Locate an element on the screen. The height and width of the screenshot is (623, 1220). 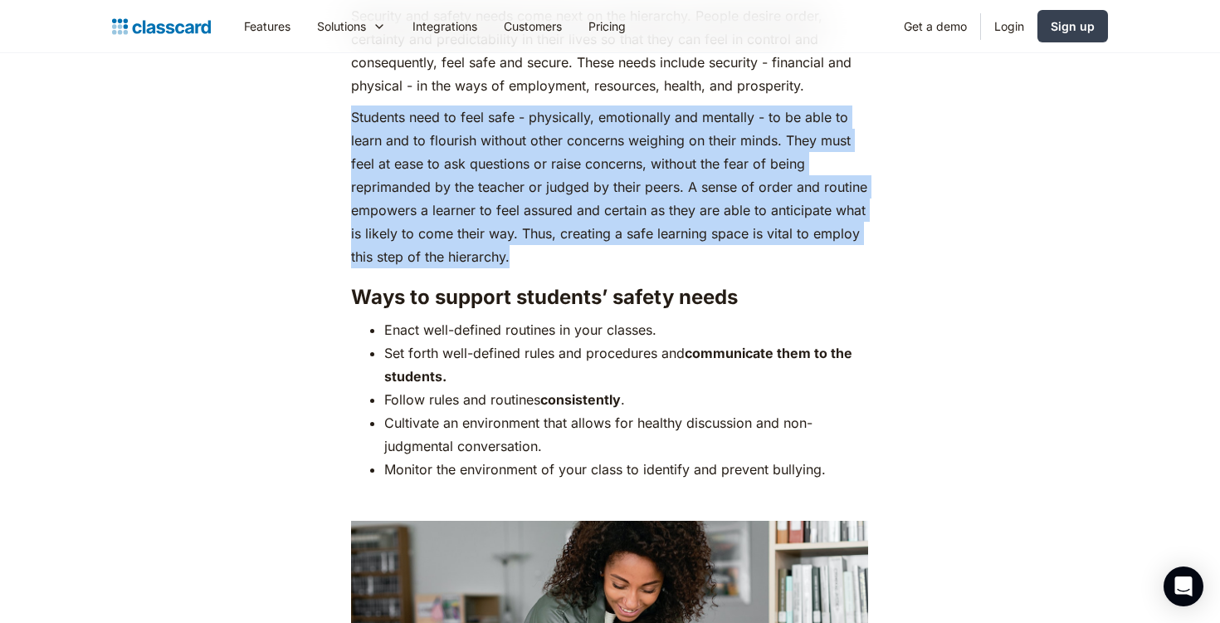
a: Customers is located at coordinates (533, 26).